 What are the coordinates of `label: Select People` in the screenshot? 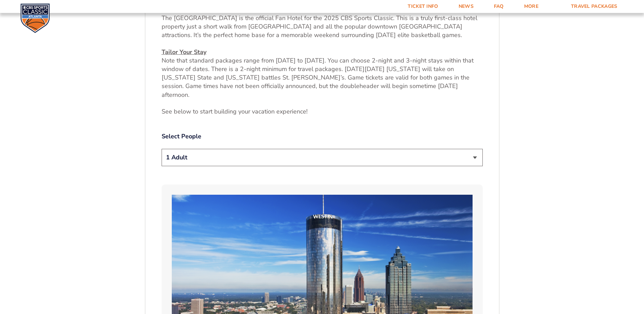 It's located at (322, 136).